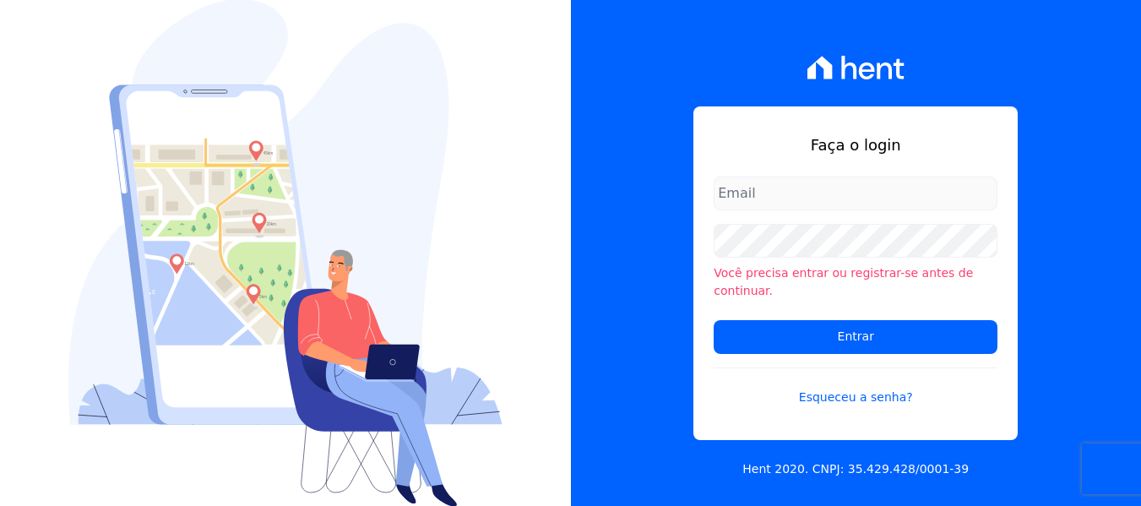 The height and width of the screenshot is (506, 1141). What do you see at coordinates (855, 337) in the screenshot?
I see `input: Entrar` at bounding box center [855, 337].